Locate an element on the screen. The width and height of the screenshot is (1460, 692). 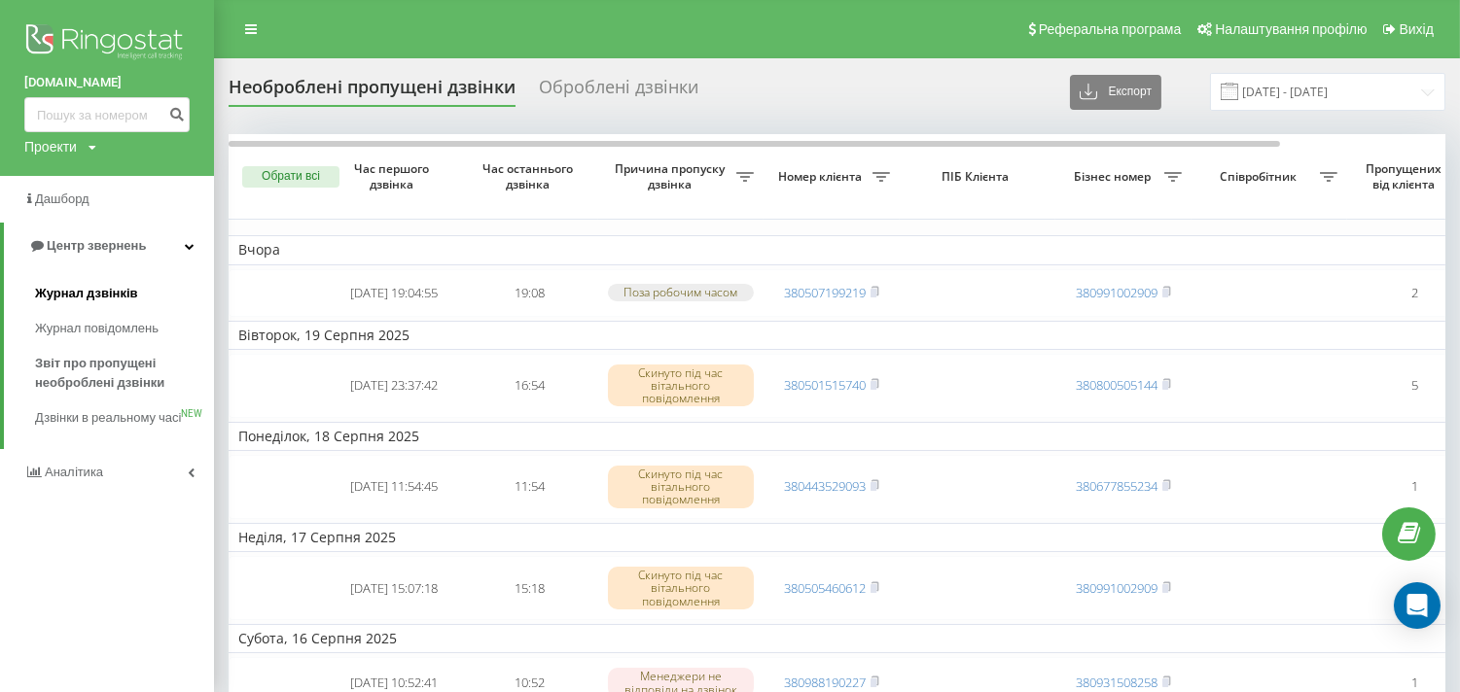
div: Поза робочим часом is located at coordinates (681, 292).